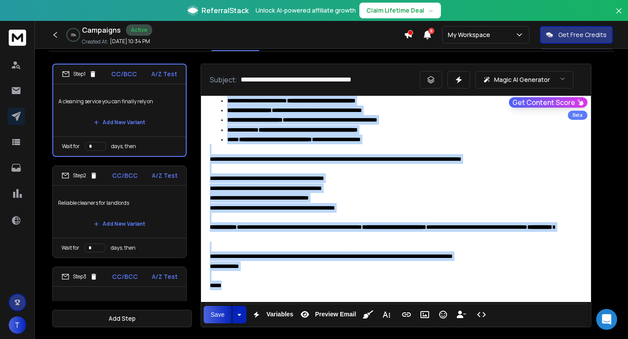 The width and height of the screenshot is (628, 339). Describe the element at coordinates (582, 35) in the screenshot. I see `p: Get Free Credits` at that location.